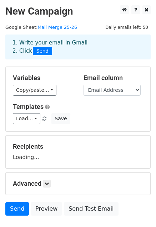  Describe the element at coordinates (78, 184) in the screenshot. I see `h5: Advanced` at that location.